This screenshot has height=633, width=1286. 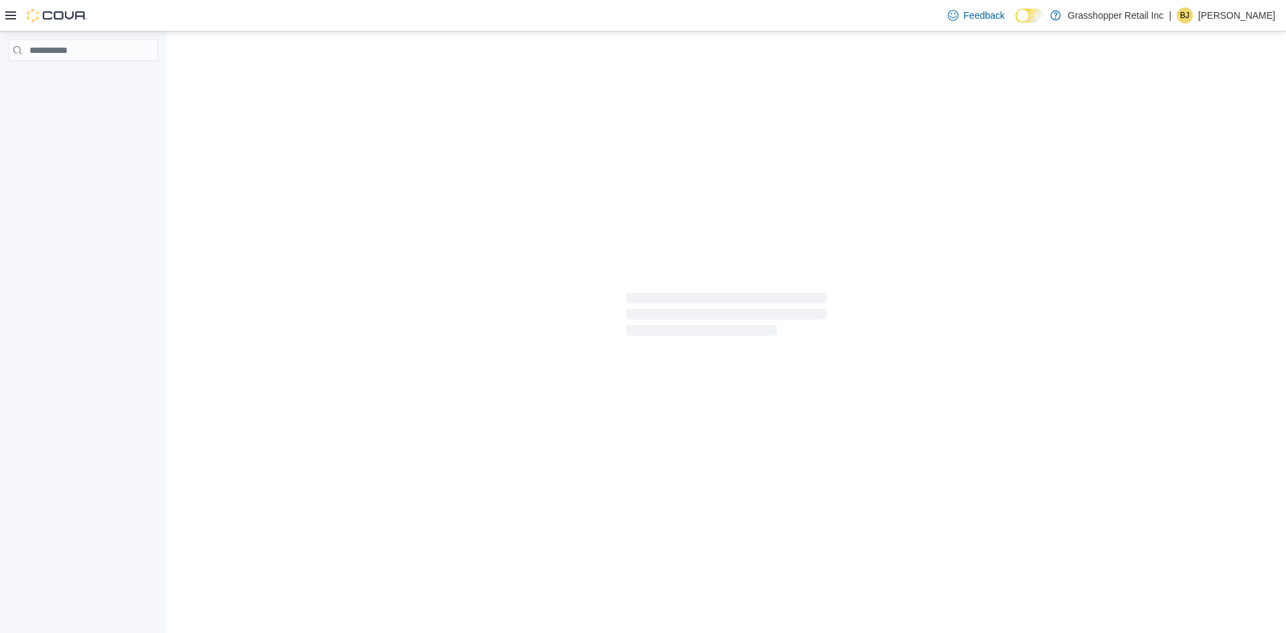 I want to click on span: Dark Mode, so click(x=1016, y=23).